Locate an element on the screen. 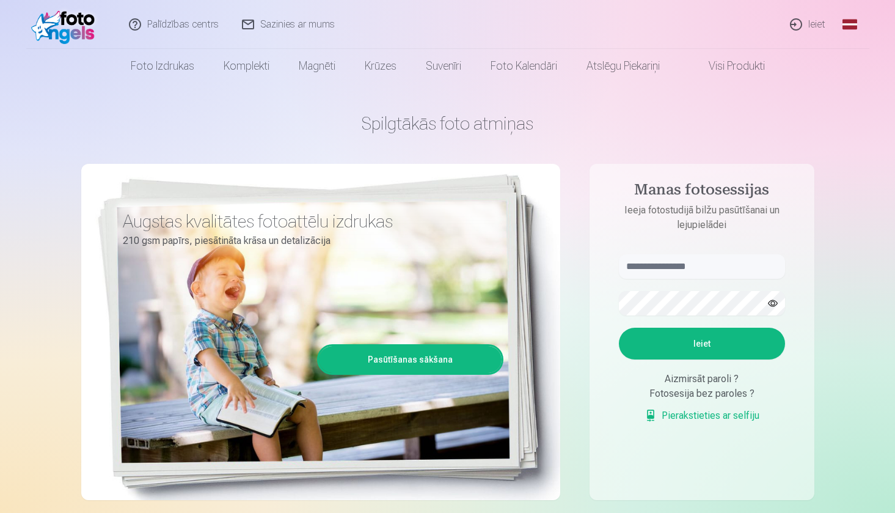 Image resolution: width=895 pixels, height=513 pixels. a: Suvenīri is located at coordinates (444, 66).